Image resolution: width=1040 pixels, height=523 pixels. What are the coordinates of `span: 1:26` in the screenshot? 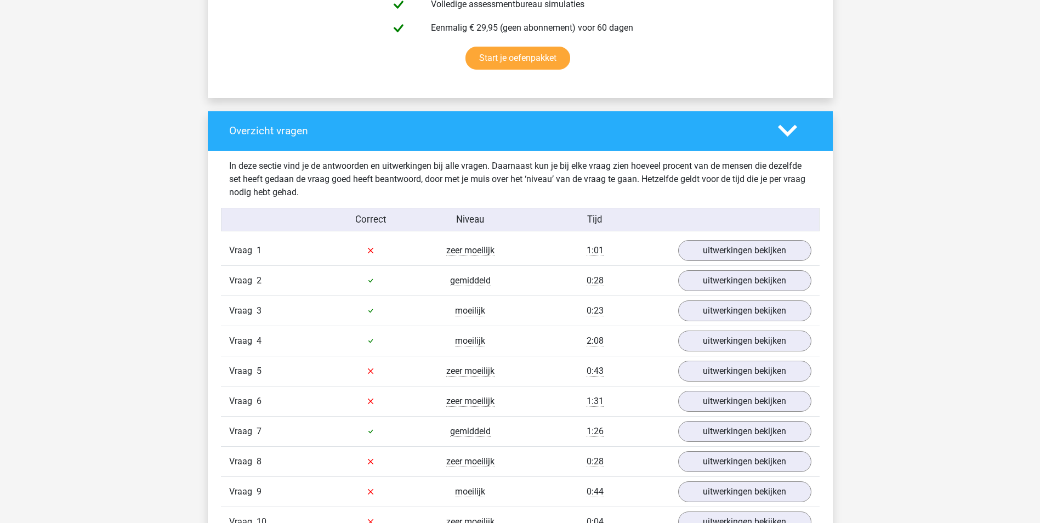 It's located at (595, 431).